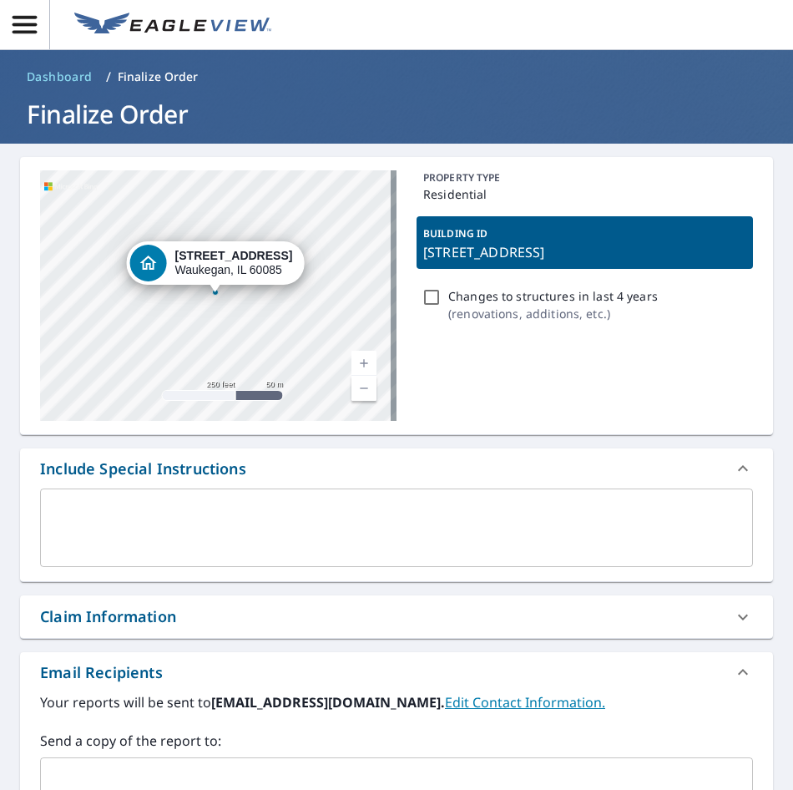 The width and height of the screenshot is (793, 790). Describe the element at coordinates (397, 741) in the screenshot. I see `label: Send a copy of the report to:` at that location.